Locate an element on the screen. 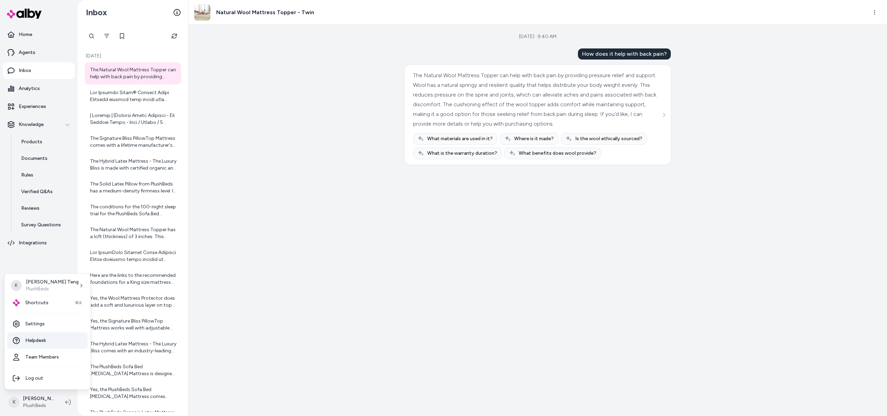 This screenshot has height=416, width=887. img: alby Logo is located at coordinates (16, 303).